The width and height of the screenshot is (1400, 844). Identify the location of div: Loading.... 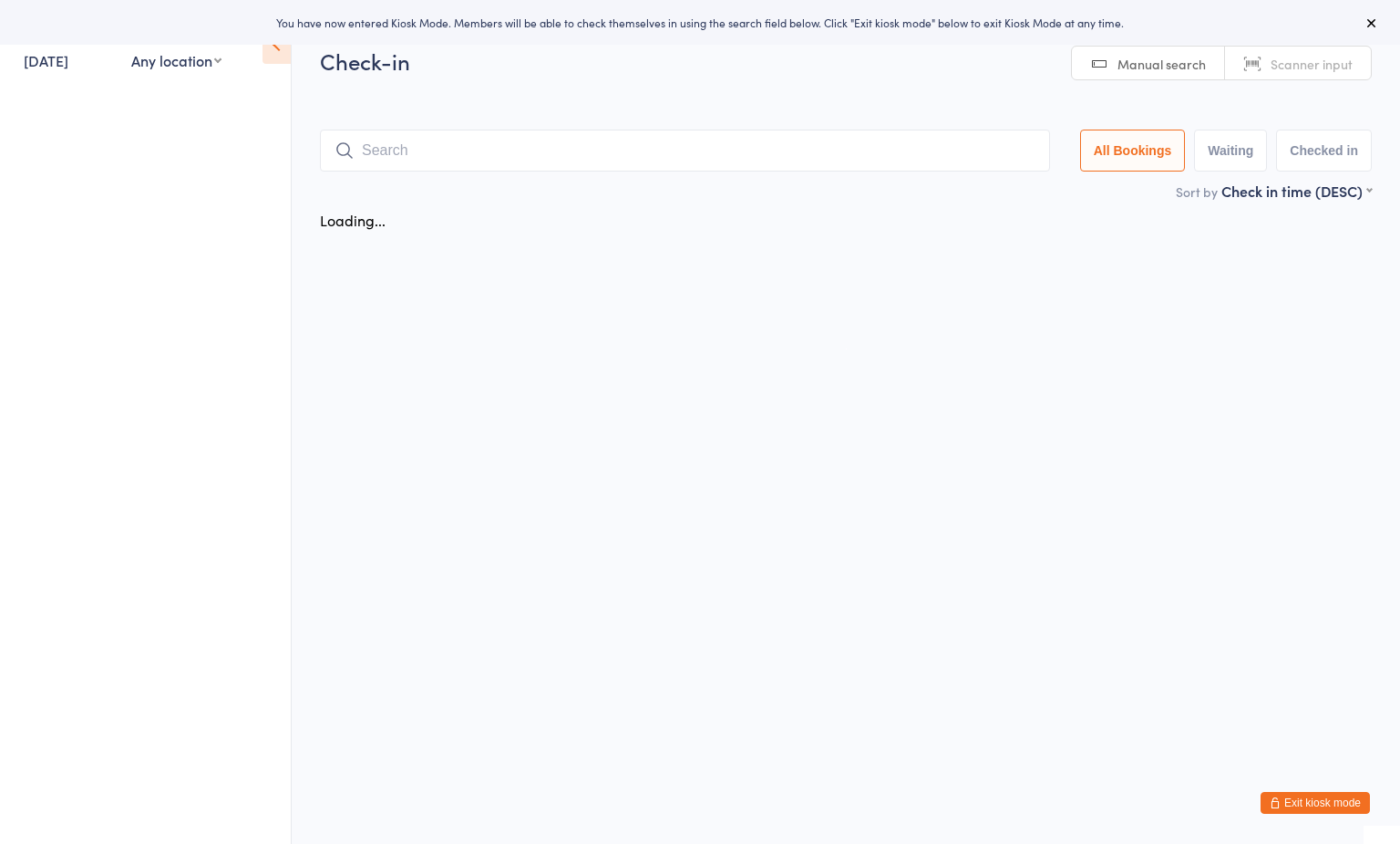
(352, 219).